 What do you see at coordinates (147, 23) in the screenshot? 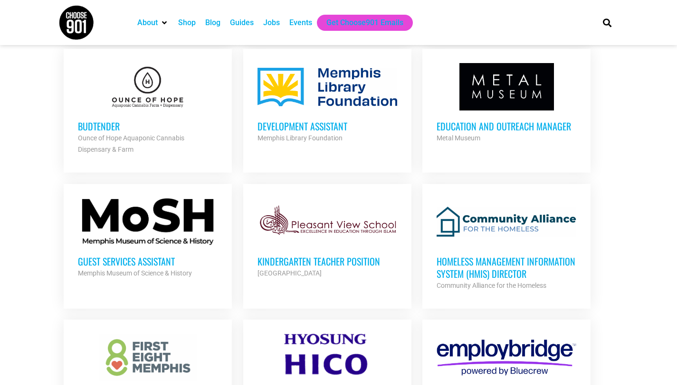
I see `a: About` at bounding box center [147, 23].